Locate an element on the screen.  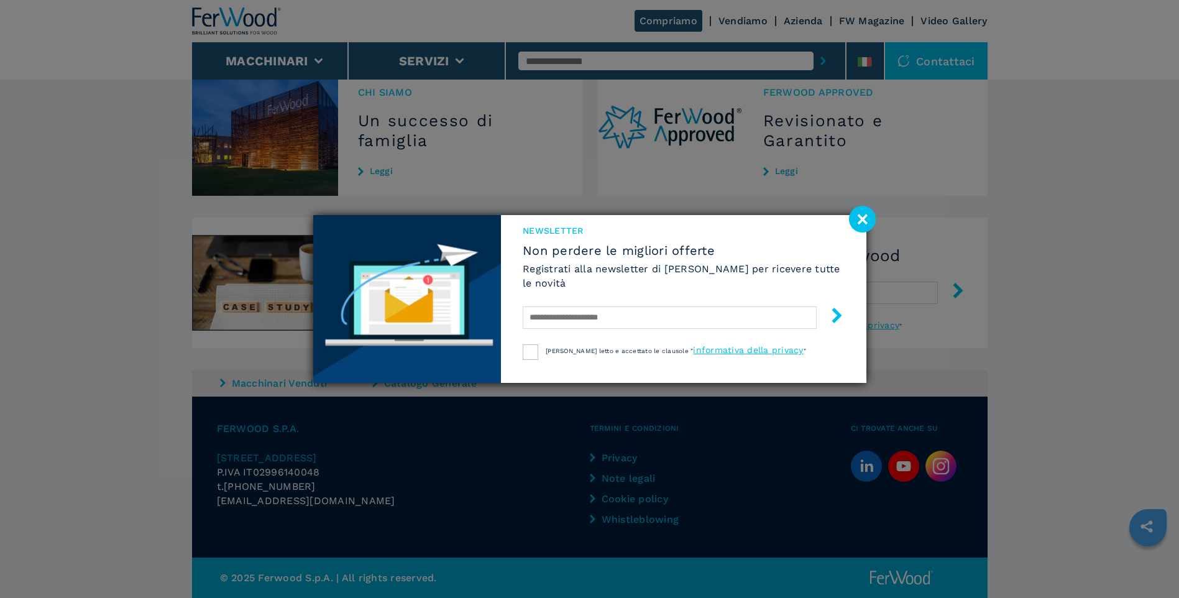
img: Newsletter image is located at coordinates (407, 299).